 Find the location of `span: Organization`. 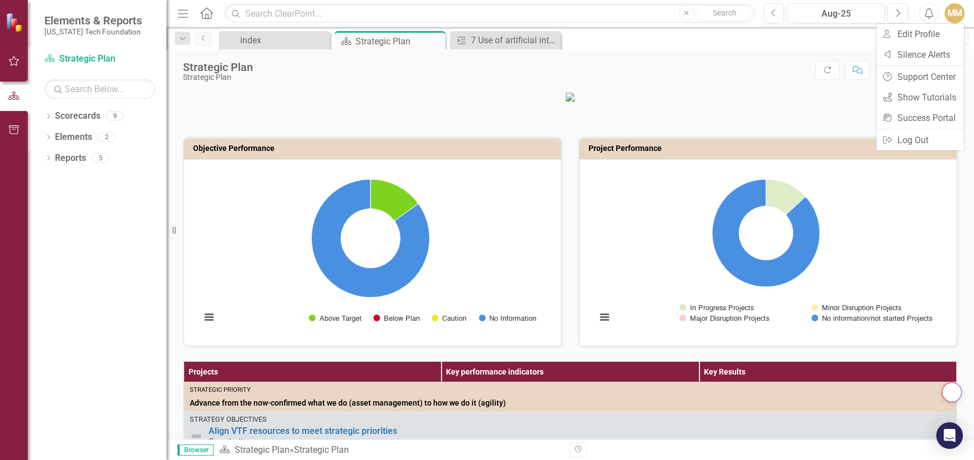

span: Organization is located at coordinates (230, 441).